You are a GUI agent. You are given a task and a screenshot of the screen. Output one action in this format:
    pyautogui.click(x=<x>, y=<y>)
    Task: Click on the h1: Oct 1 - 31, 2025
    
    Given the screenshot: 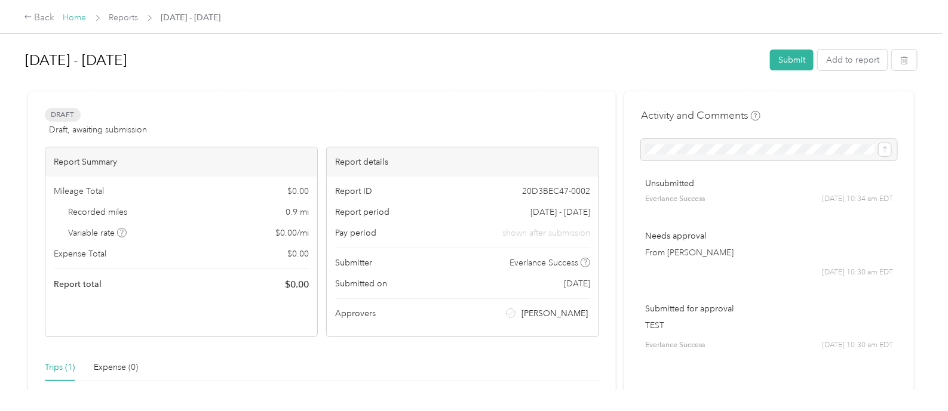 What is the action you would take?
    pyautogui.click(x=393, y=60)
    